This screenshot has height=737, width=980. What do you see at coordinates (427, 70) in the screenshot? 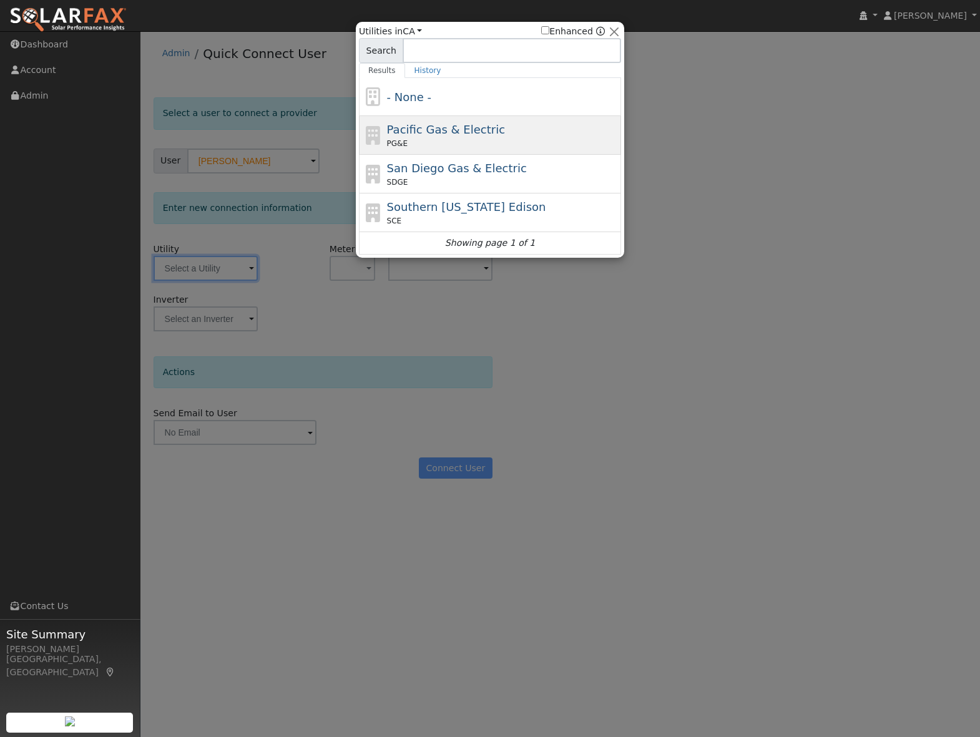
I see `a: History` at bounding box center [427, 70].